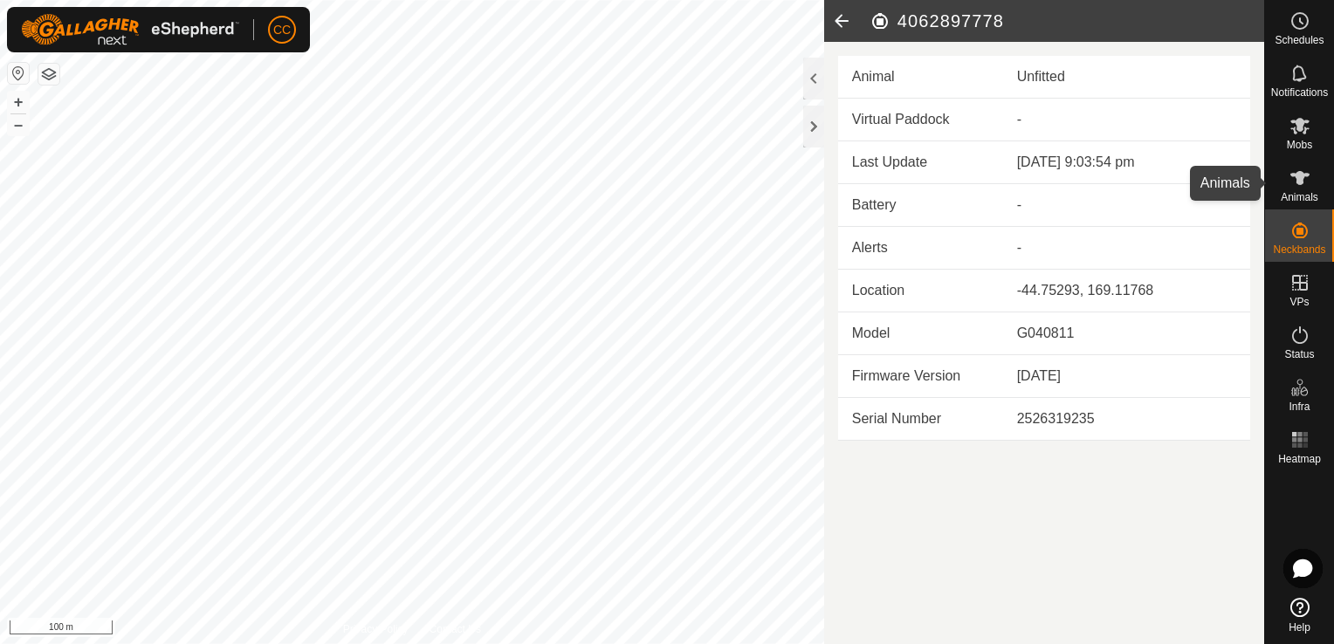 This screenshot has width=1334, height=644. Describe the element at coordinates (1126, 77) in the screenshot. I see `div: Unfitted` at that location.